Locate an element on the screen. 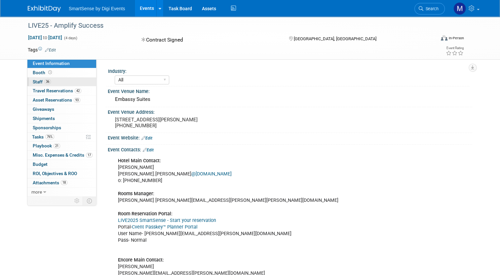 Image resolution: width=500 pixels, height=275 pixels. span: 18 is located at coordinates (64, 183).